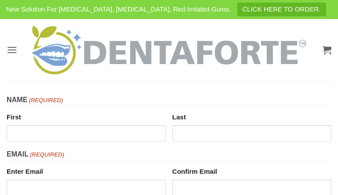  What do you see at coordinates (169, 100) in the screenshot?
I see `legend: Name` at bounding box center [169, 100].